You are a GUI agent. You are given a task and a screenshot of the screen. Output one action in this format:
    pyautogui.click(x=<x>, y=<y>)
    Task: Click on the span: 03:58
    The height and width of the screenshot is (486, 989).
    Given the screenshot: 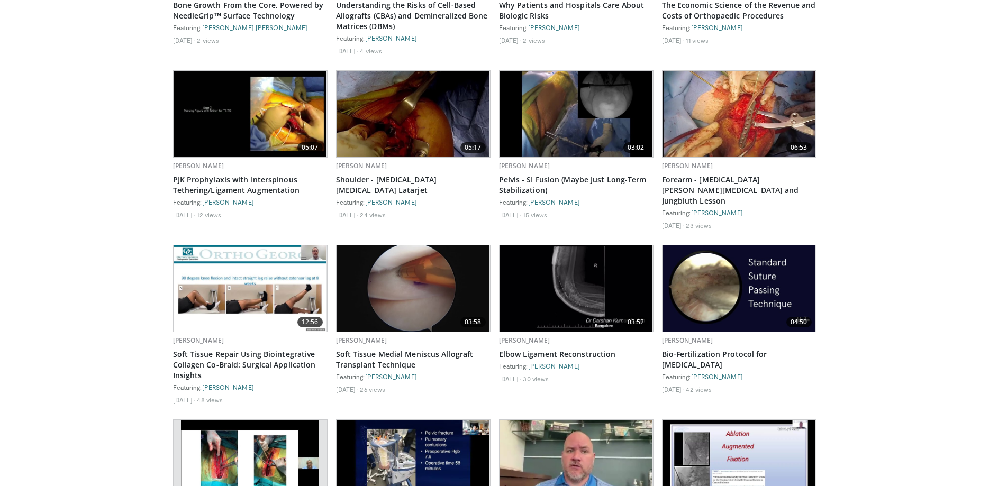 What is the action you would take?
    pyautogui.click(x=473, y=322)
    